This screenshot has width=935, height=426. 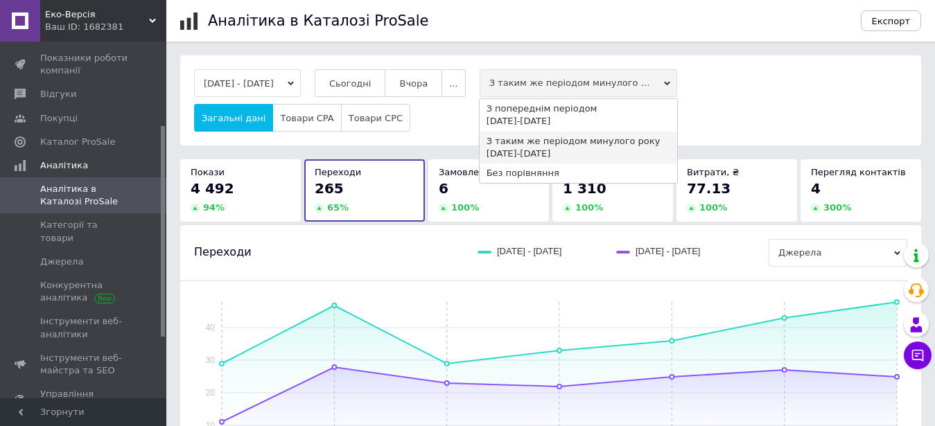 What do you see at coordinates (578, 83) in the screenshot?
I see `span: З таким же періодом минулого року` at bounding box center [578, 83].